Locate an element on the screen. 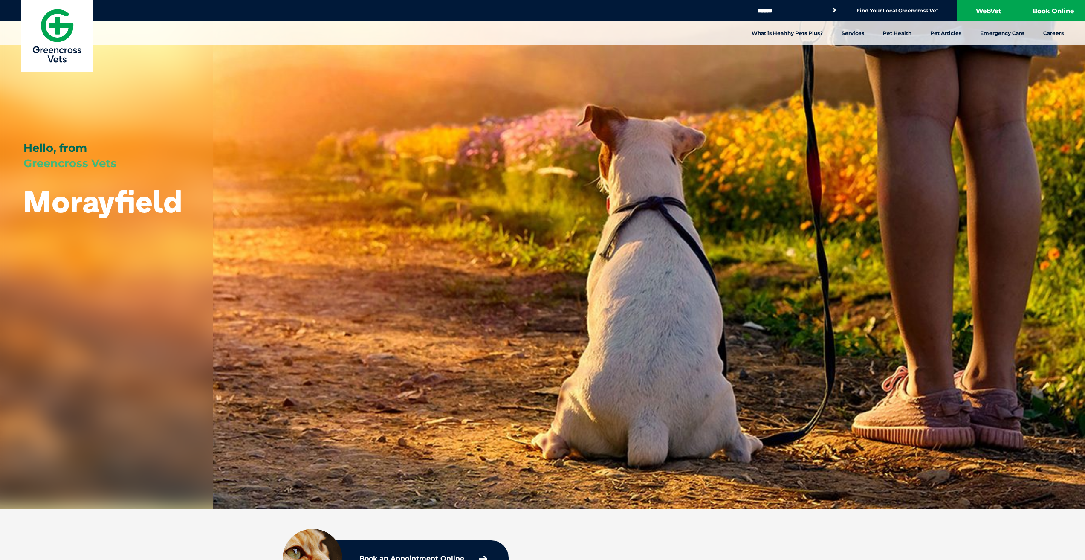  a: Emergency Care is located at coordinates (1003, 33).